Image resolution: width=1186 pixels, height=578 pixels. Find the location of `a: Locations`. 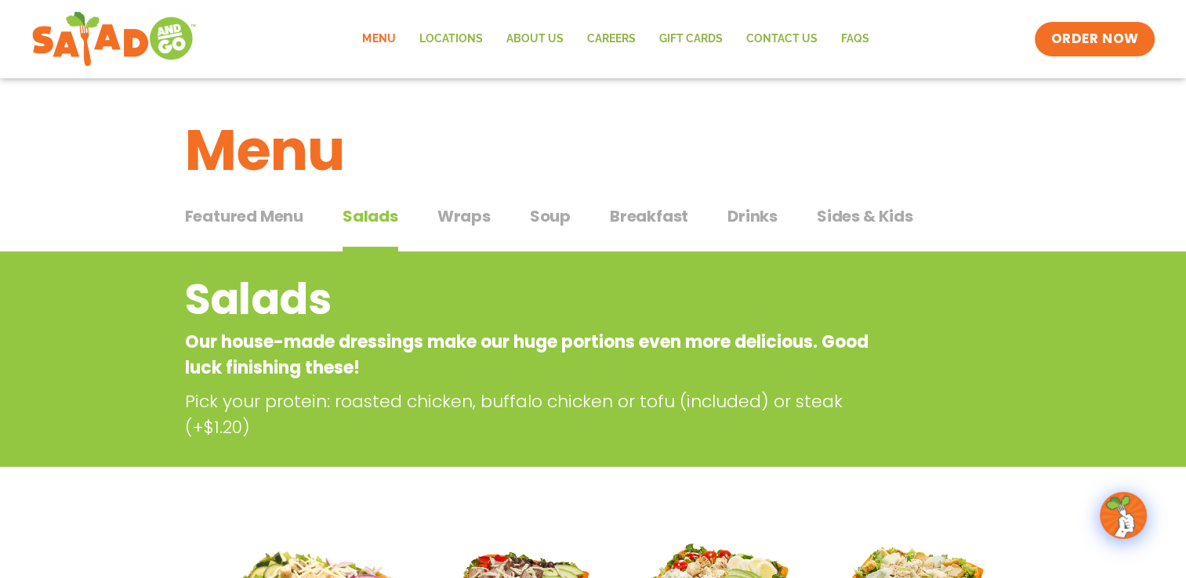

a: Locations is located at coordinates (450, 39).